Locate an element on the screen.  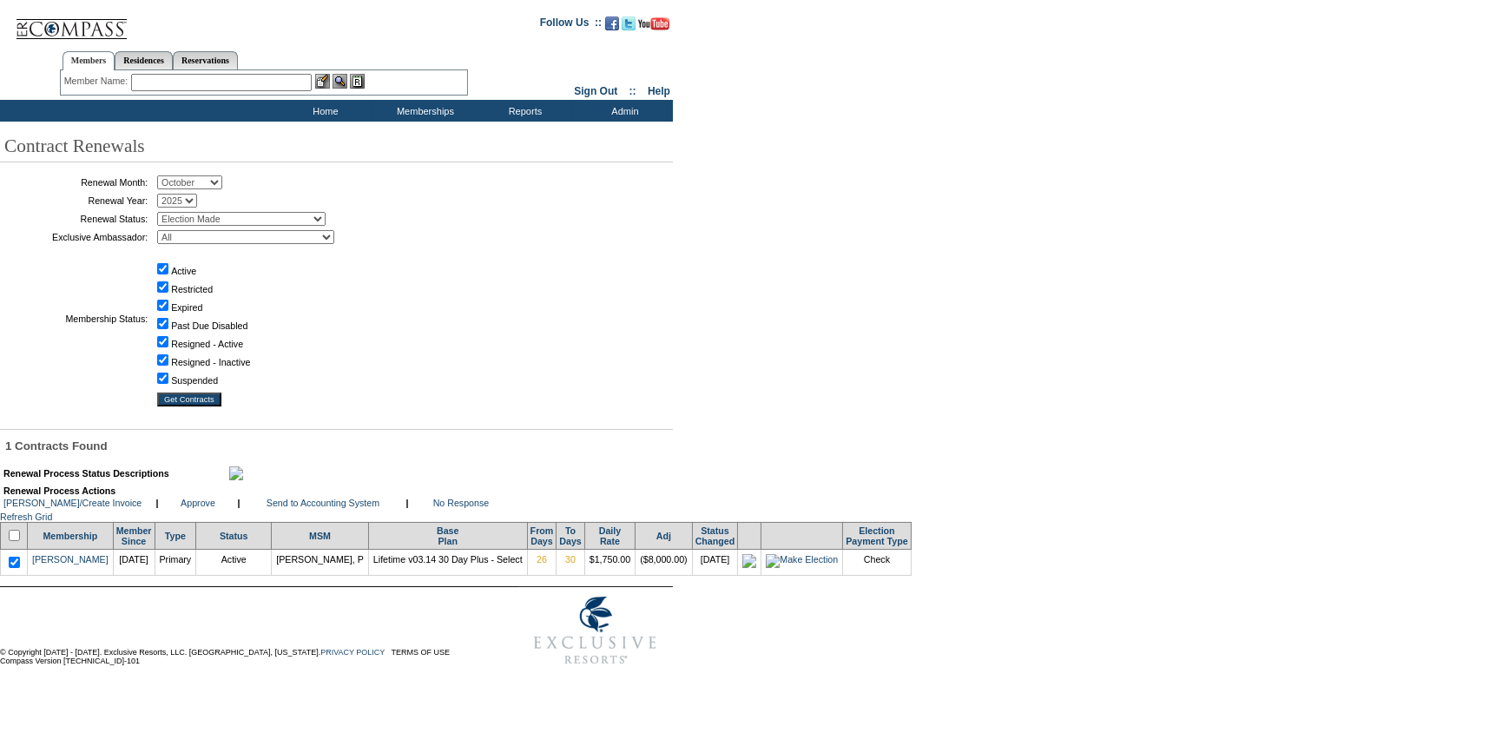
label: Restricted is located at coordinates (192, 289).